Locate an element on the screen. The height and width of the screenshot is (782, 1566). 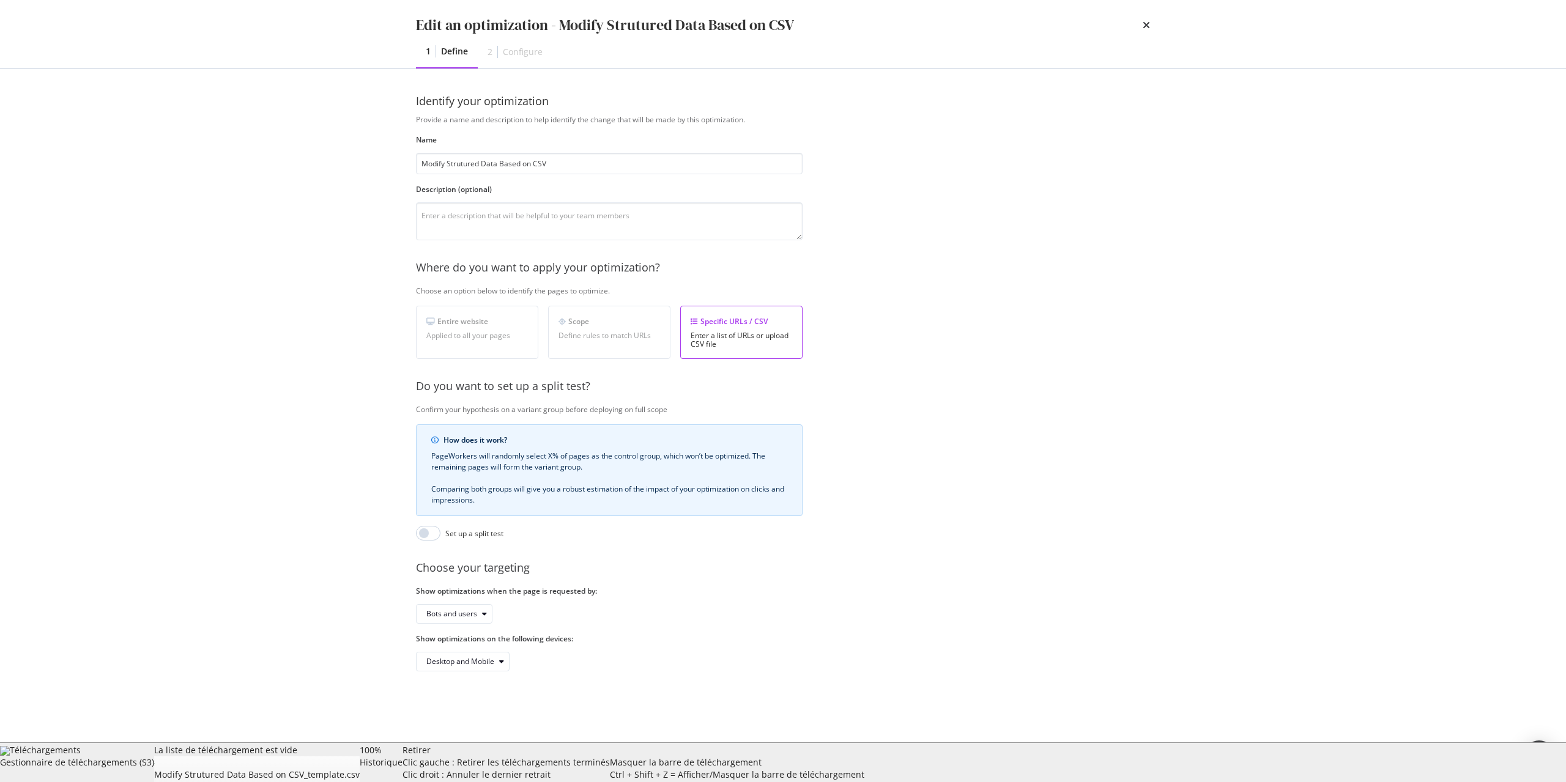
div: 1 is located at coordinates (428, 51).